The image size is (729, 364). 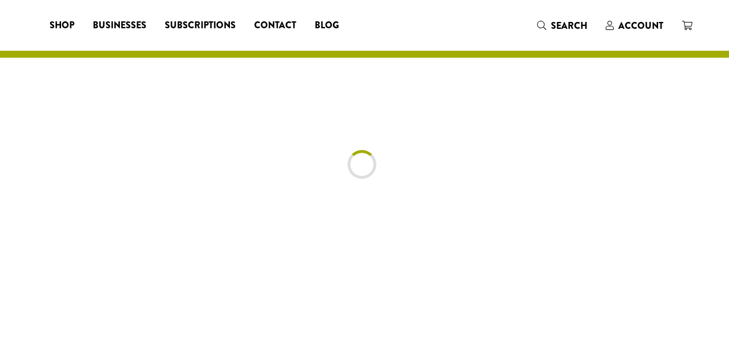 I want to click on a: Shop, so click(x=62, y=25).